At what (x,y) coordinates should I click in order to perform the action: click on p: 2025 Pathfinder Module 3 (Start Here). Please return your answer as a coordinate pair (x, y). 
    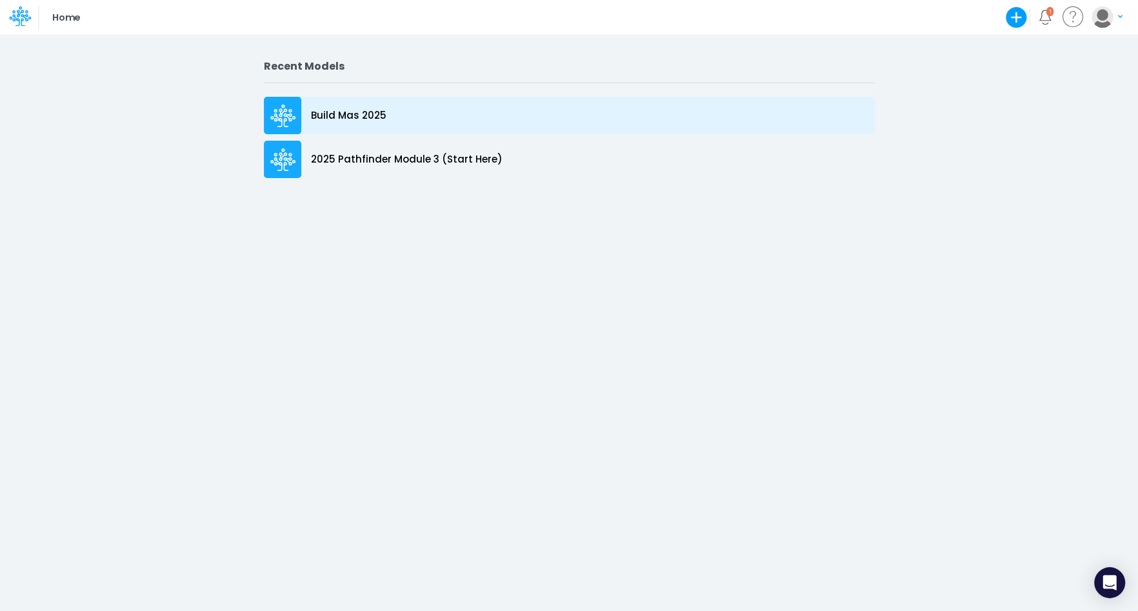
    Looking at the image, I should click on (407, 159).